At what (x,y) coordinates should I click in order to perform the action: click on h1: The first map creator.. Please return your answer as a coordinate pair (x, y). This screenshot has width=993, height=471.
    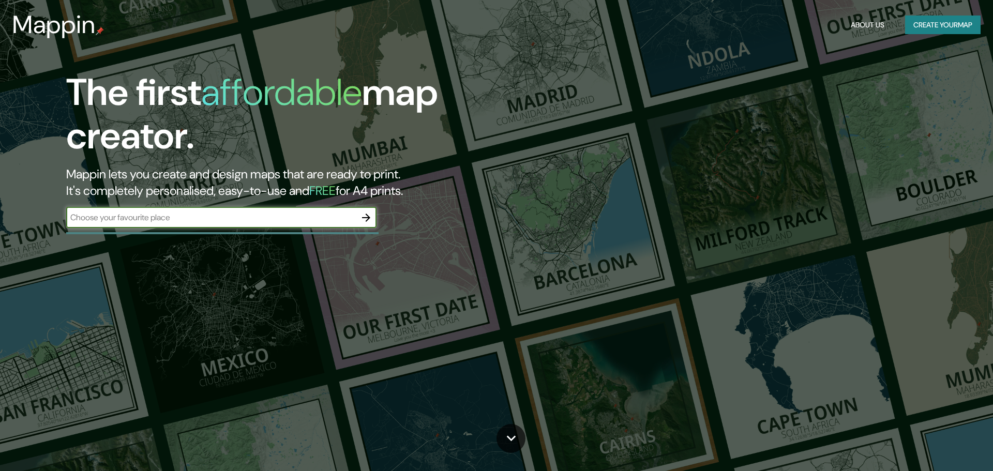
    Looking at the image, I should click on (315, 118).